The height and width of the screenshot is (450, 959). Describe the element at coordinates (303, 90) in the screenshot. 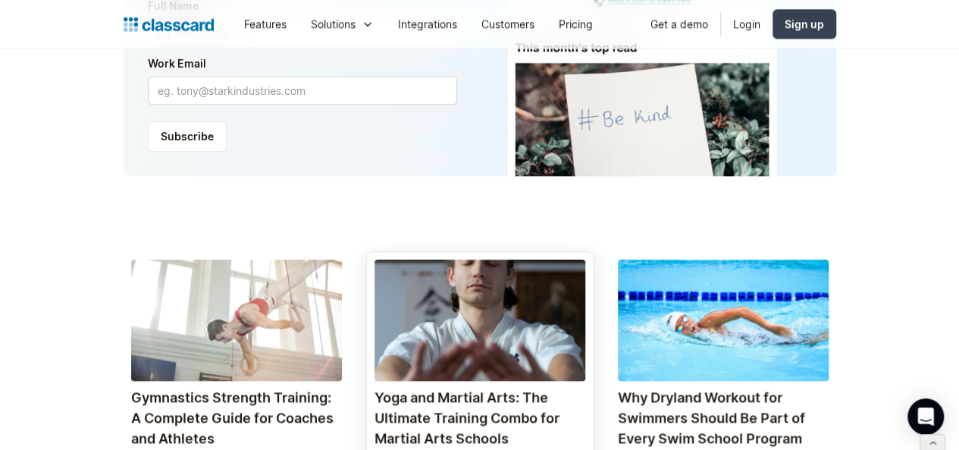

I see `input: eg. tony@starkindustries.com` at that location.